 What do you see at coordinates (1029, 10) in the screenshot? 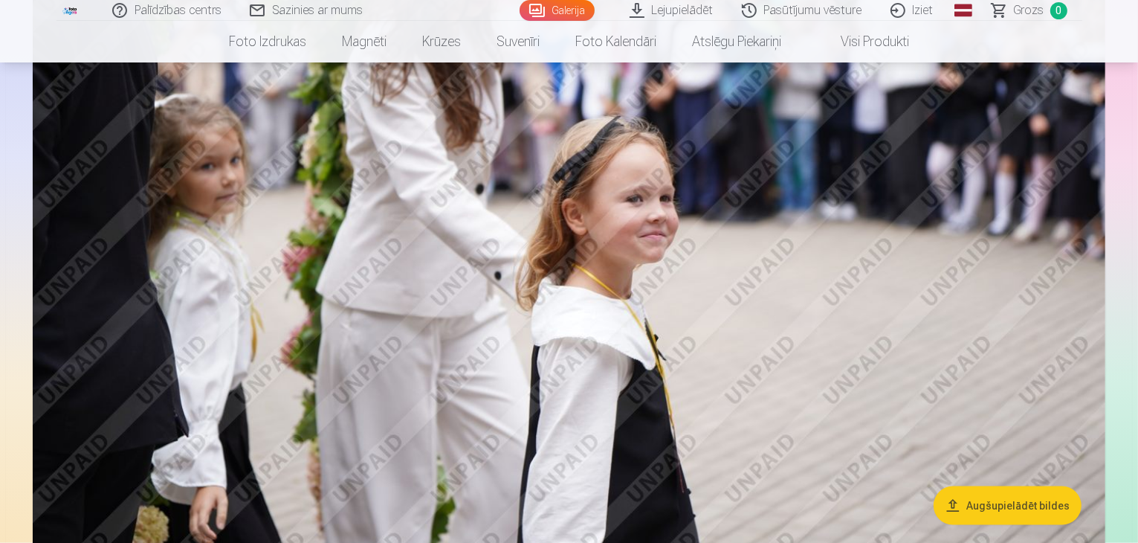
I see `span: Grozs` at bounding box center [1029, 10].